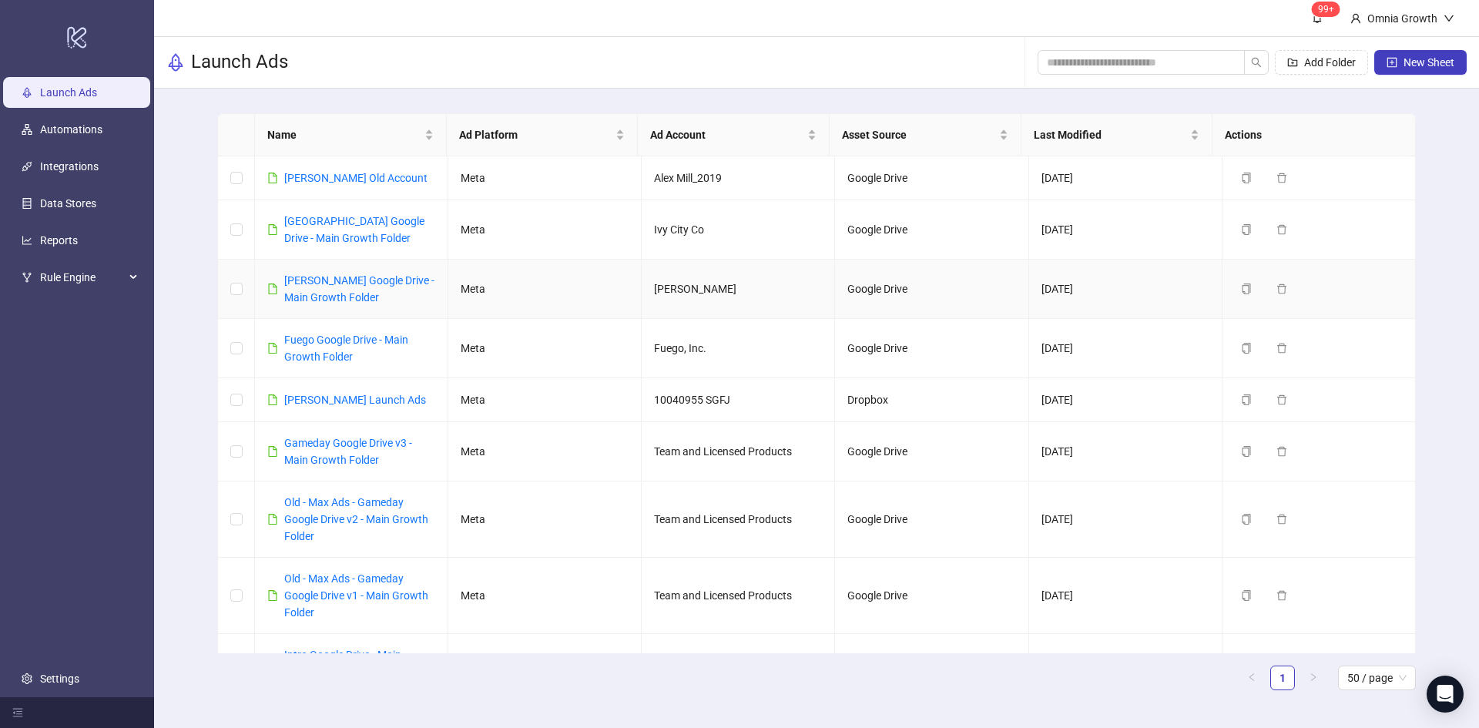  What do you see at coordinates (727, 135) in the screenshot?
I see `span: Ad Account` at bounding box center [727, 135].